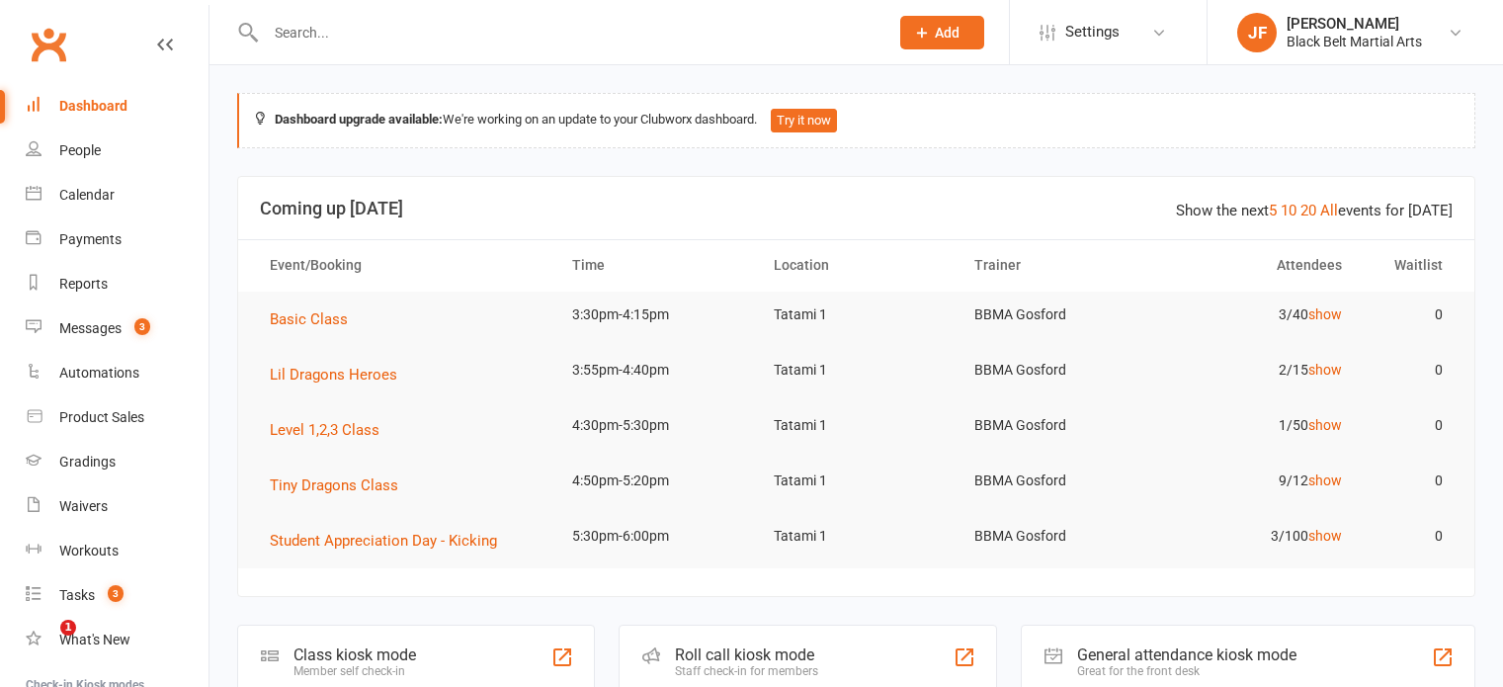 Image resolution: width=1503 pixels, height=687 pixels. I want to click on a: What's New, so click(117, 639).